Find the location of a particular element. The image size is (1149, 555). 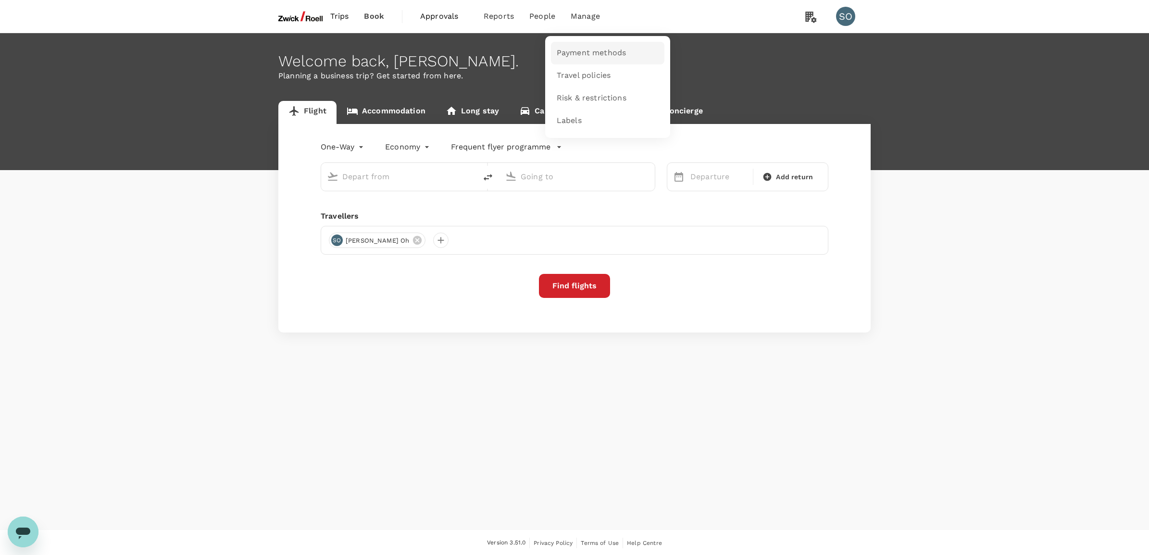

span: Risk & restrictions is located at coordinates (591, 98).